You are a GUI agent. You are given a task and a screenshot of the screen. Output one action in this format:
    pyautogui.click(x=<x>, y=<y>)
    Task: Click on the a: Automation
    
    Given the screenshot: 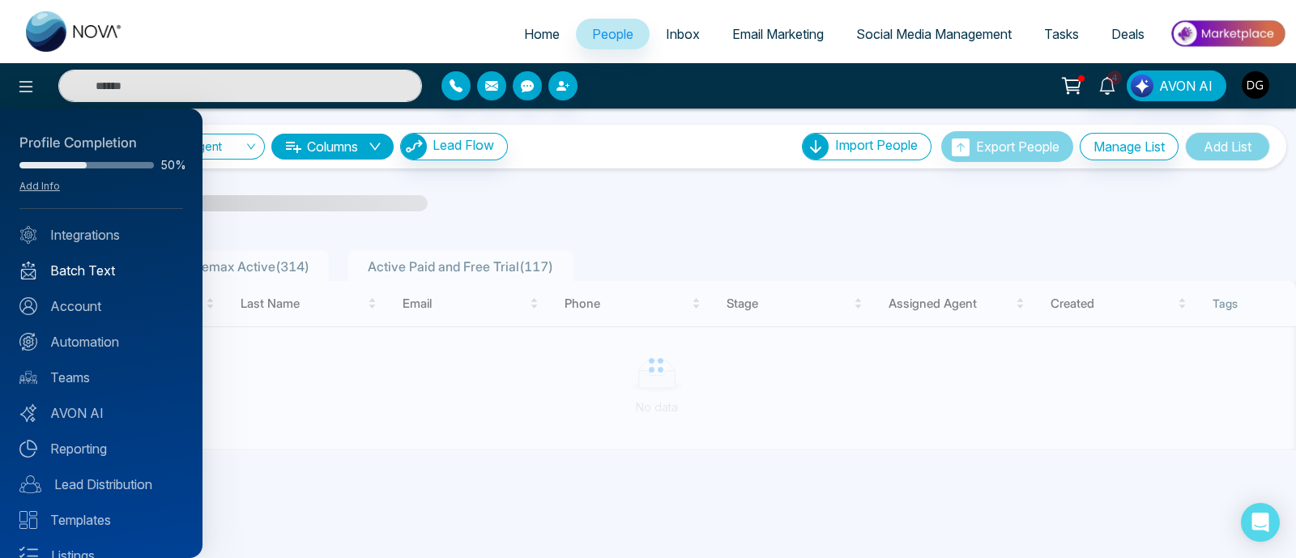 What is the action you would take?
    pyautogui.click(x=101, y=342)
    